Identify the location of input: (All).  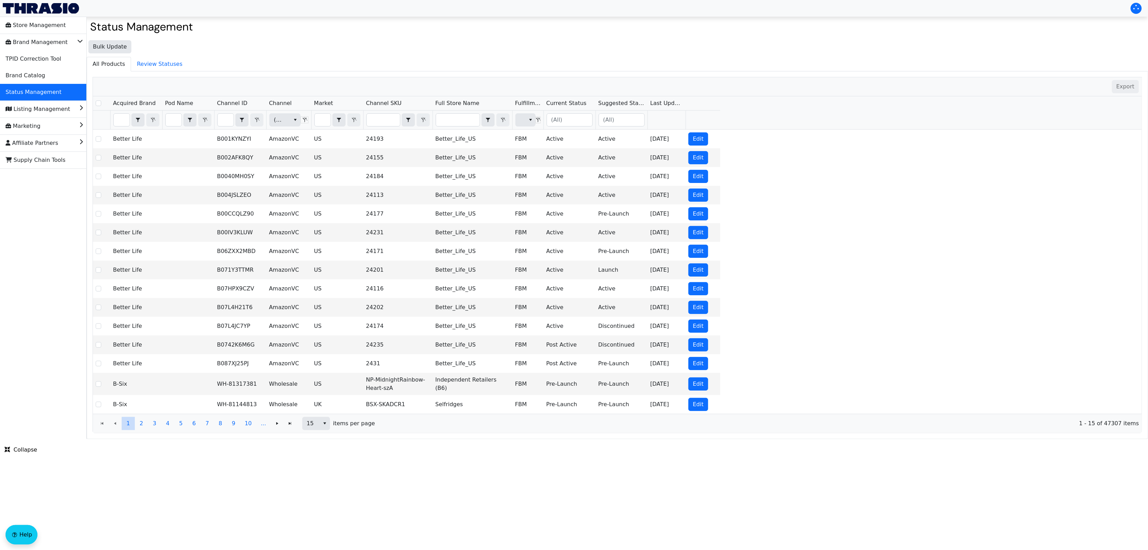
(622, 120).